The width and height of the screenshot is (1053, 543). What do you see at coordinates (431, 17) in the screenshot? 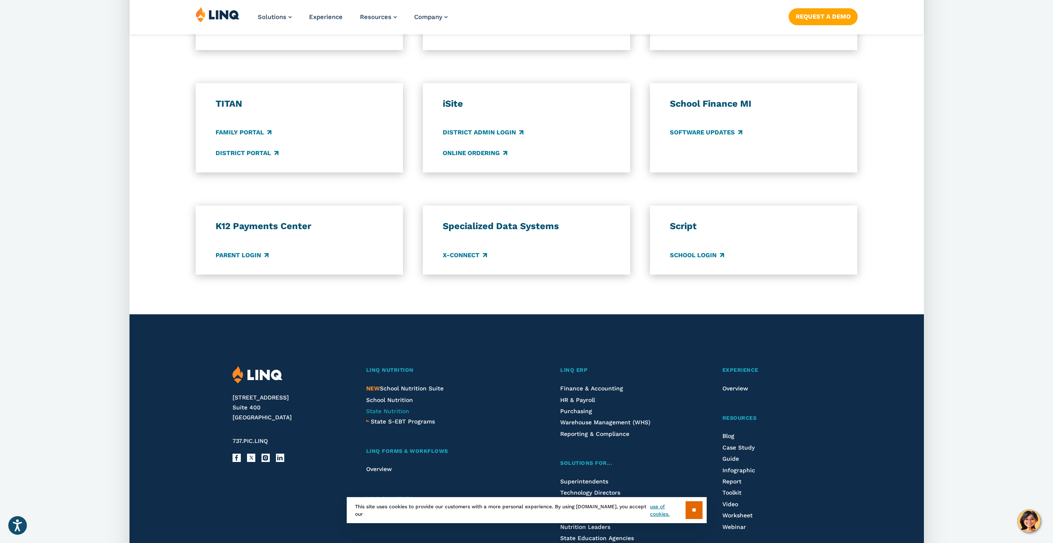
I see `a: Company` at bounding box center [431, 17].